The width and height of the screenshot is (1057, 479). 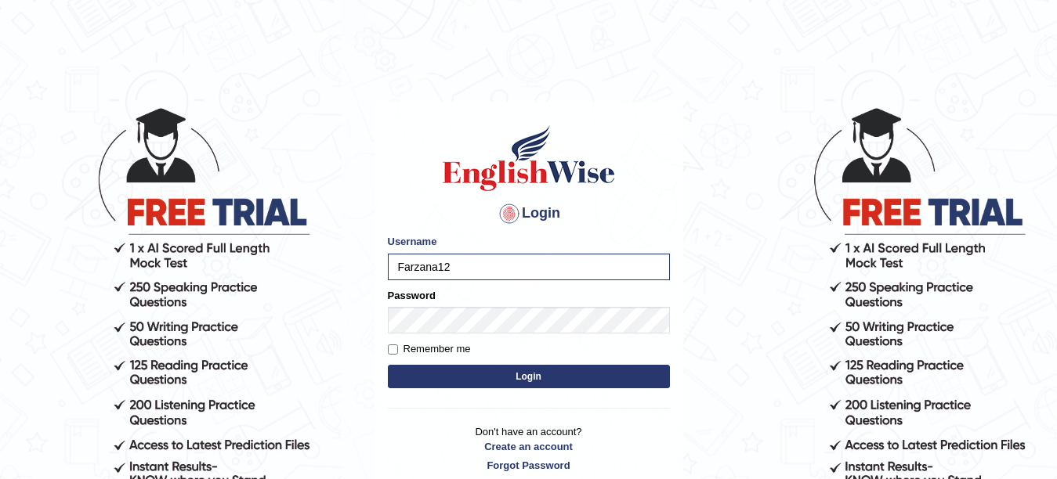 What do you see at coordinates (529, 377) in the screenshot?
I see `button: Login` at bounding box center [529, 377].